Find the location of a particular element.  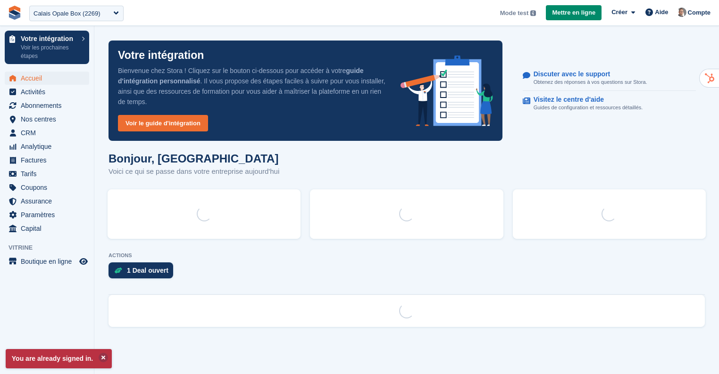

span: Abonnements is located at coordinates (49, 106).